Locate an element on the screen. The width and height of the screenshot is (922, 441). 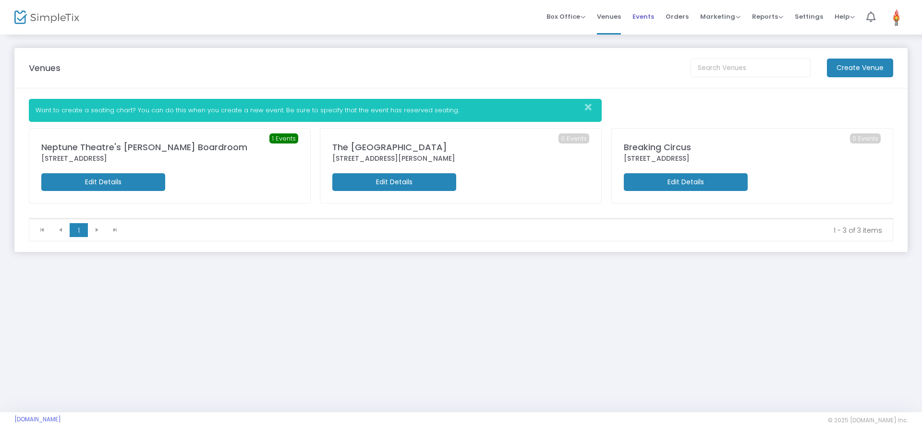
span: Venues is located at coordinates (609, 16).